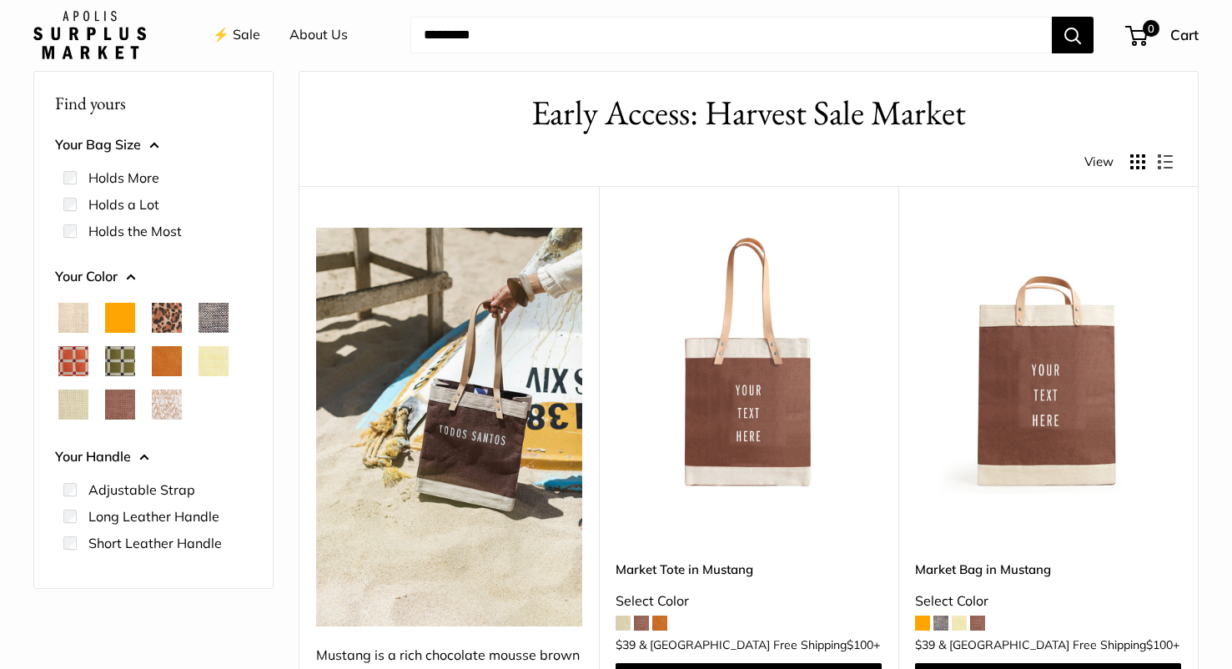 This screenshot has width=1232, height=669. I want to click on h1: Early Access: Harvest Sale Market, so click(748, 113).